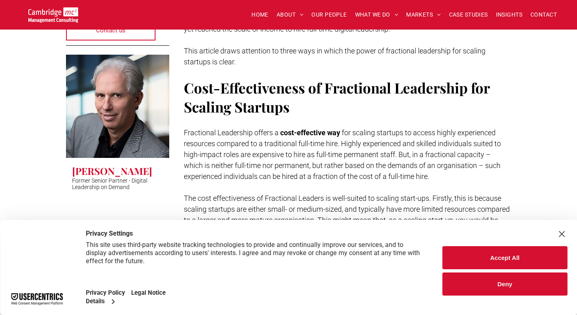  Describe the element at coordinates (329, 15) in the screenshot. I see `a: OUR PEOPLE` at that location.